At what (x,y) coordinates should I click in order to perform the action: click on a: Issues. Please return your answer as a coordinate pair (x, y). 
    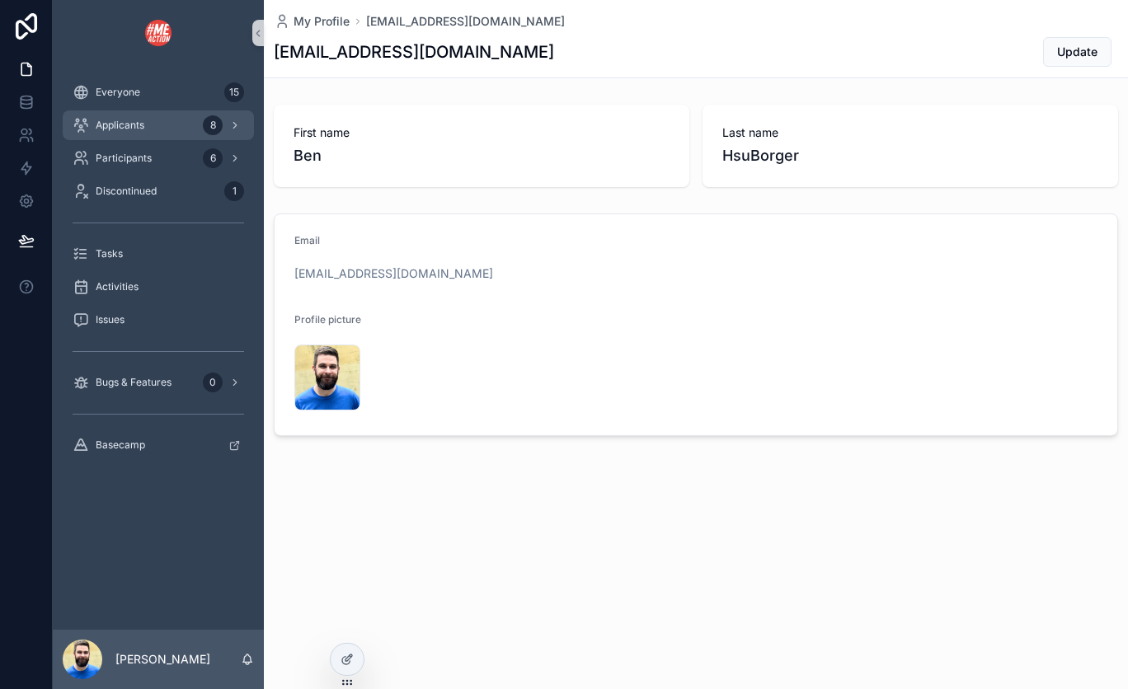
    Looking at the image, I should click on (158, 320).